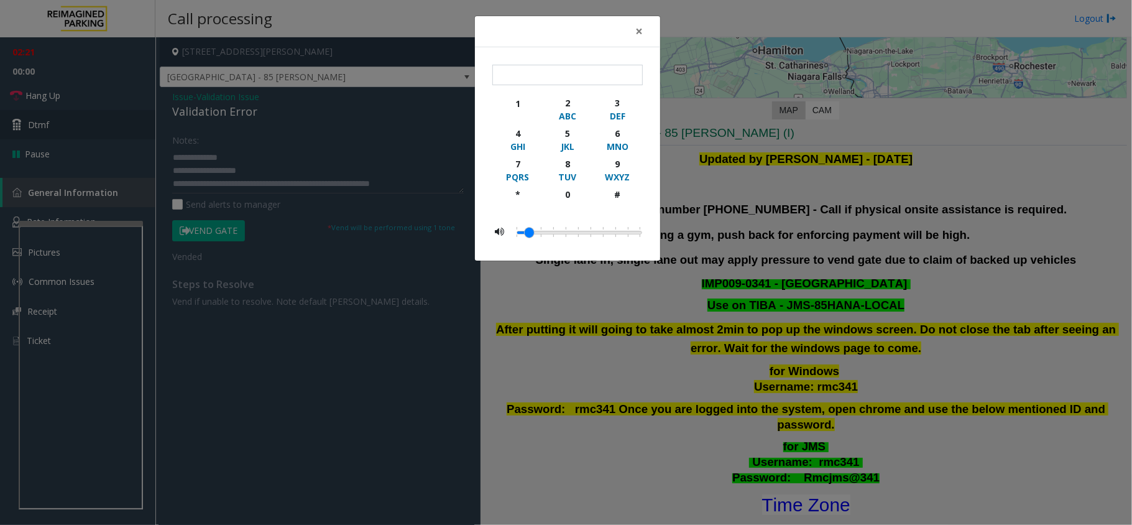 The image size is (1132, 525). What do you see at coordinates (617, 146) in the screenshot?
I see `div: MNO` at bounding box center [617, 146].